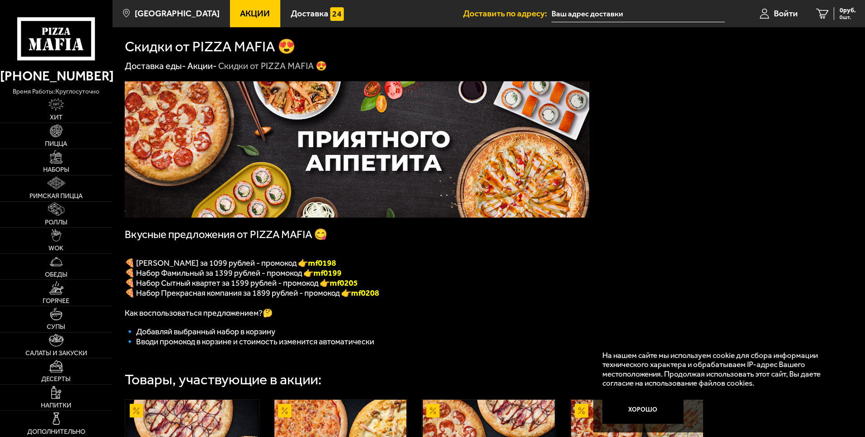 The height and width of the screenshot is (437, 865). I want to click on span: Пицца, so click(56, 144).